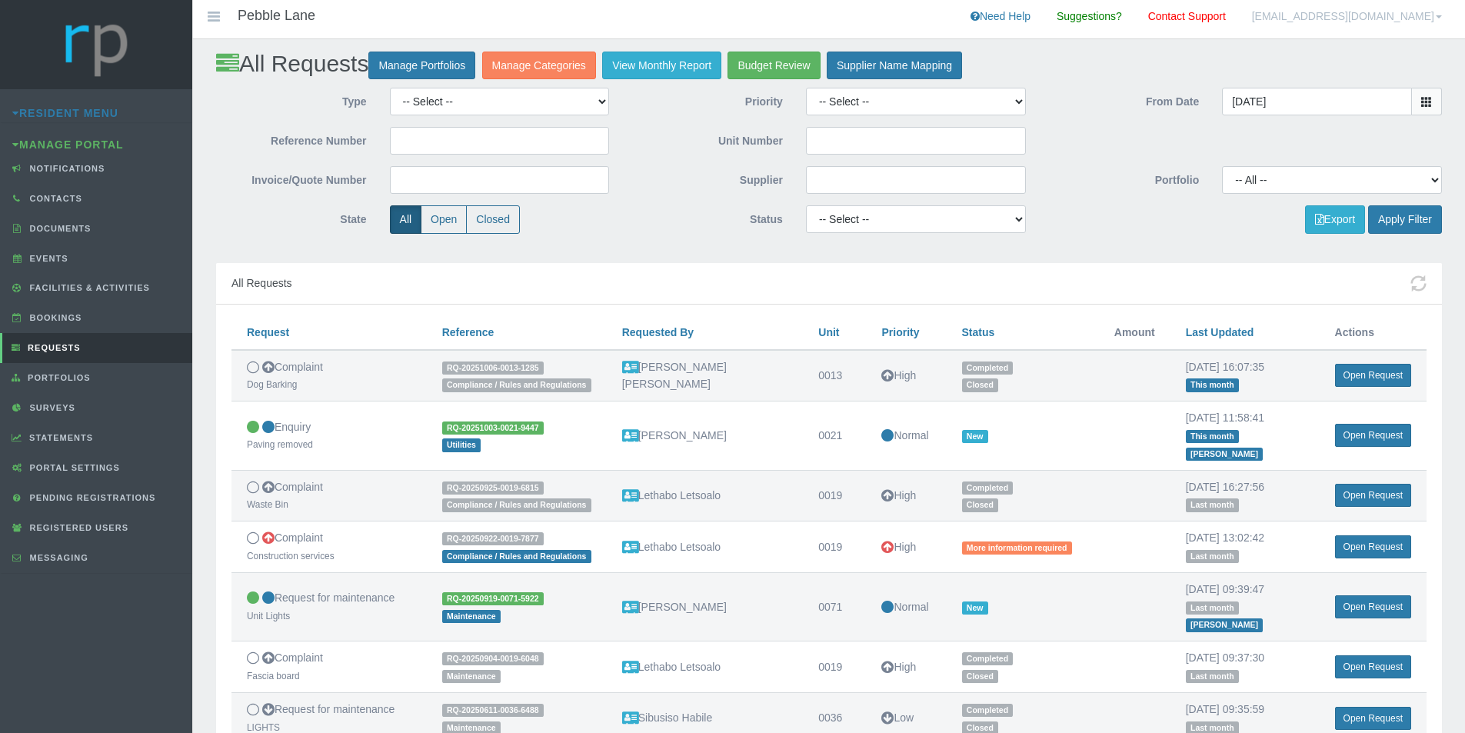 This screenshot has width=1465, height=733. What do you see at coordinates (268, 616) in the screenshot?
I see `small: Unit Lights` at bounding box center [268, 616].